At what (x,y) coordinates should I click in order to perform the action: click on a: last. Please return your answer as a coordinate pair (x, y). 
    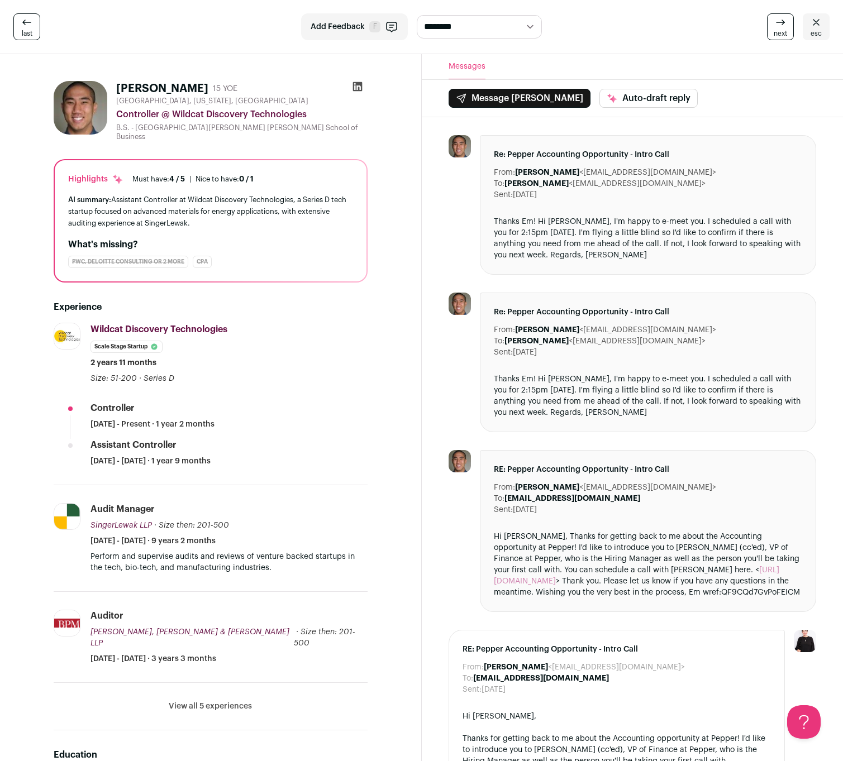
    Looking at the image, I should click on (27, 27).